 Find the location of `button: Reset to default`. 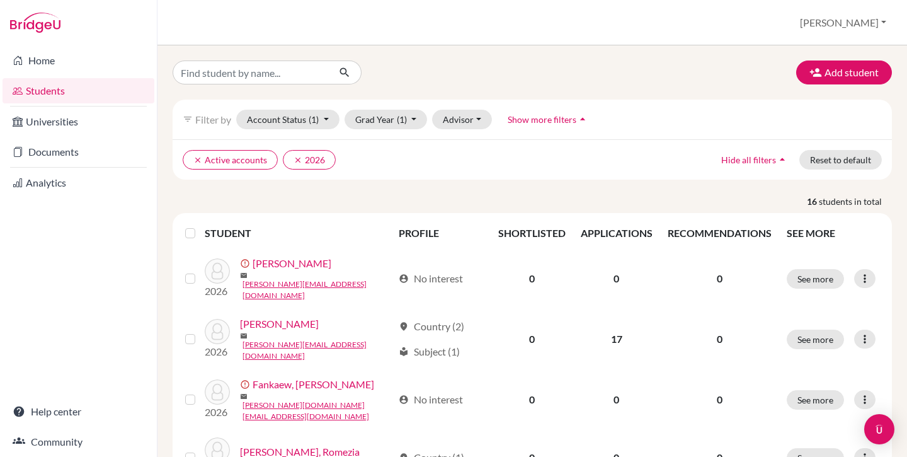

button: Reset to default is located at coordinates (840, 159).